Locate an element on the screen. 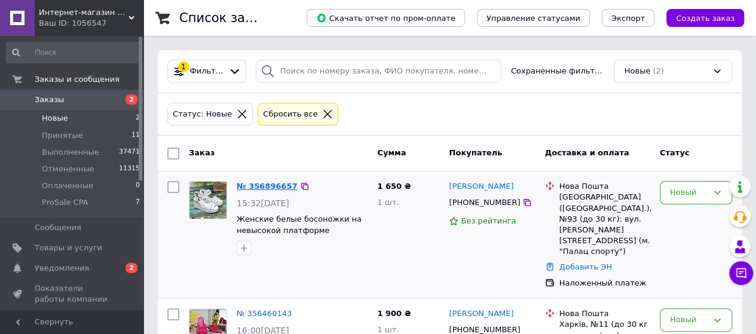 This screenshot has height=334, width=756. span: 0 is located at coordinates (137, 186).